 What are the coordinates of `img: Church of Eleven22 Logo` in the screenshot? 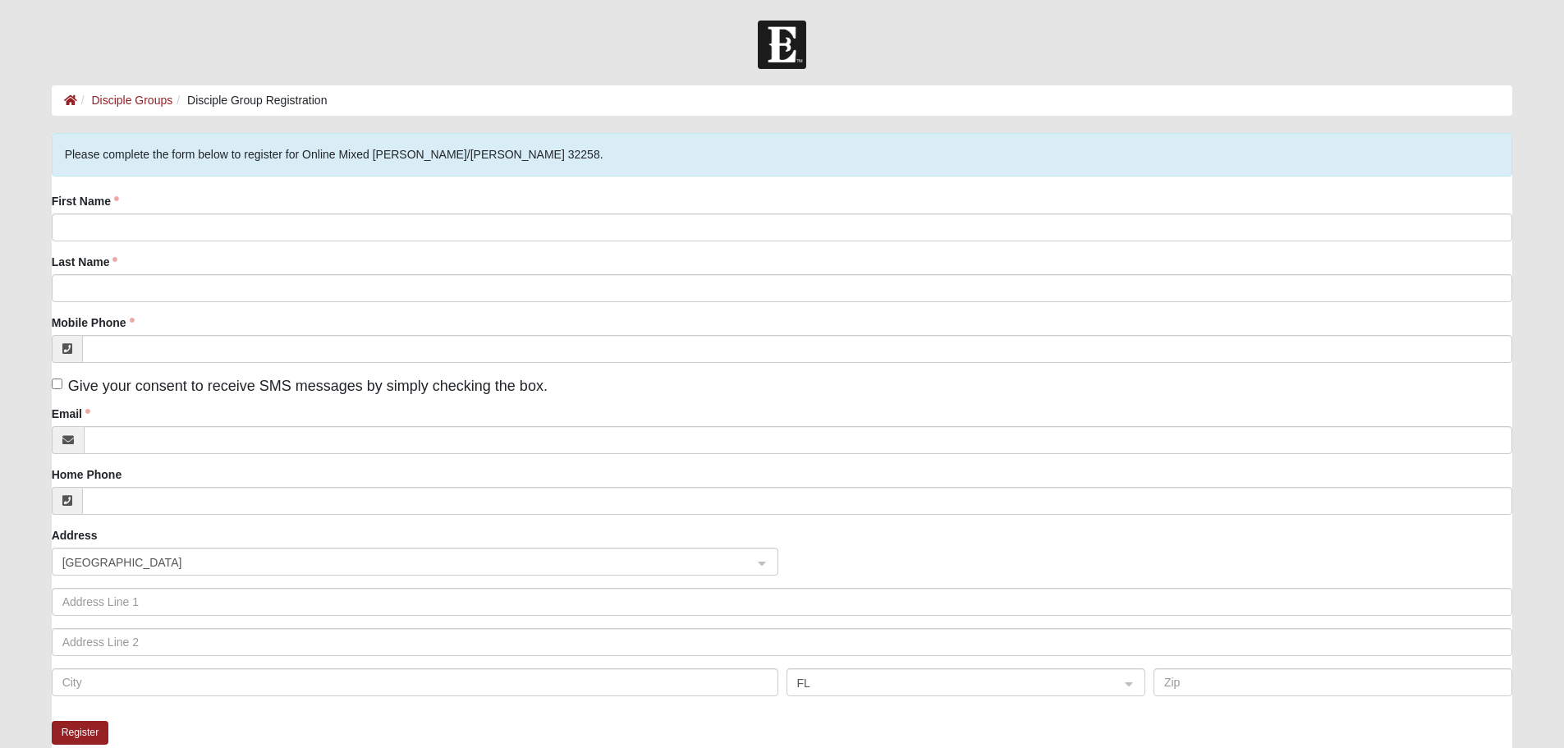 It's located at (782, 44).